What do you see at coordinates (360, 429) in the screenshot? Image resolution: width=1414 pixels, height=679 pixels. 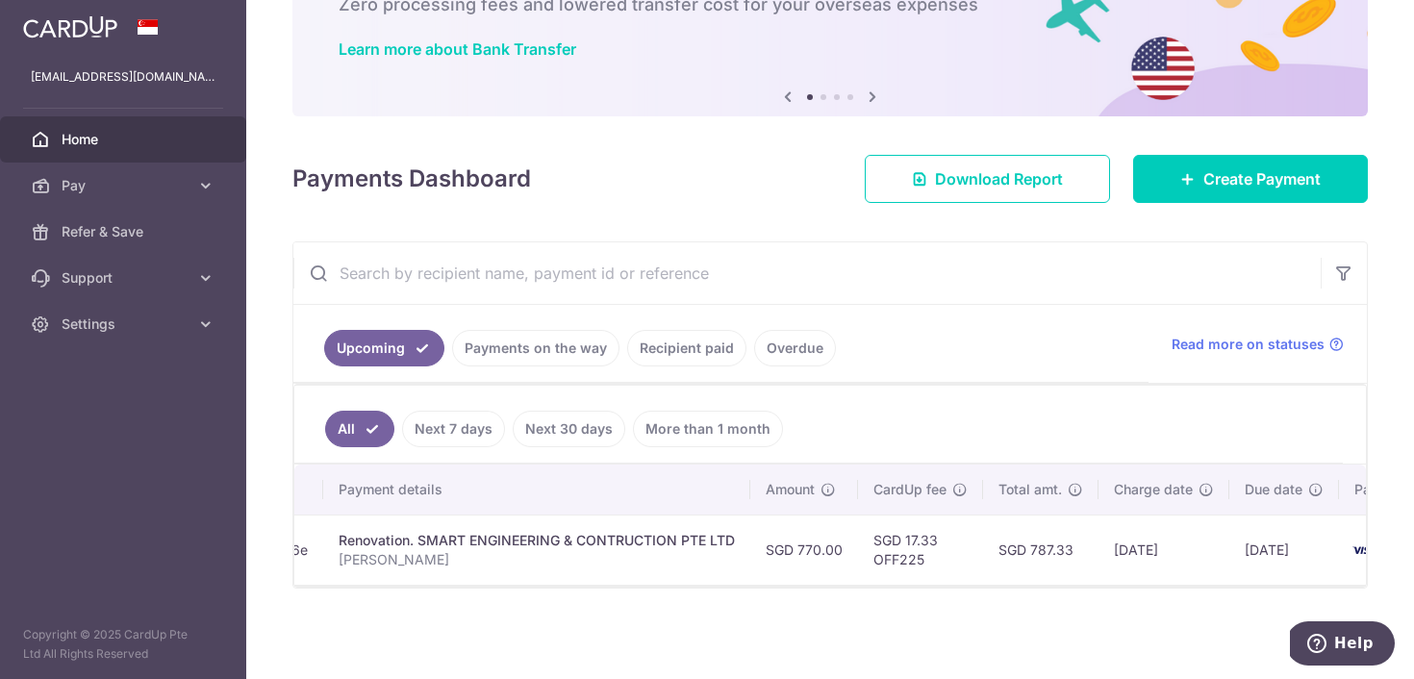 I see `a: All` at bounding box center [360, 429].